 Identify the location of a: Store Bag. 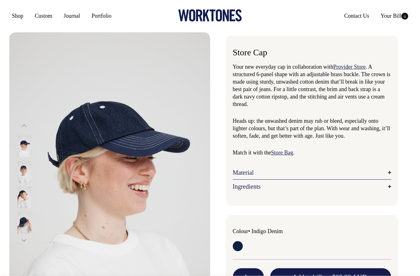
(282, 152).